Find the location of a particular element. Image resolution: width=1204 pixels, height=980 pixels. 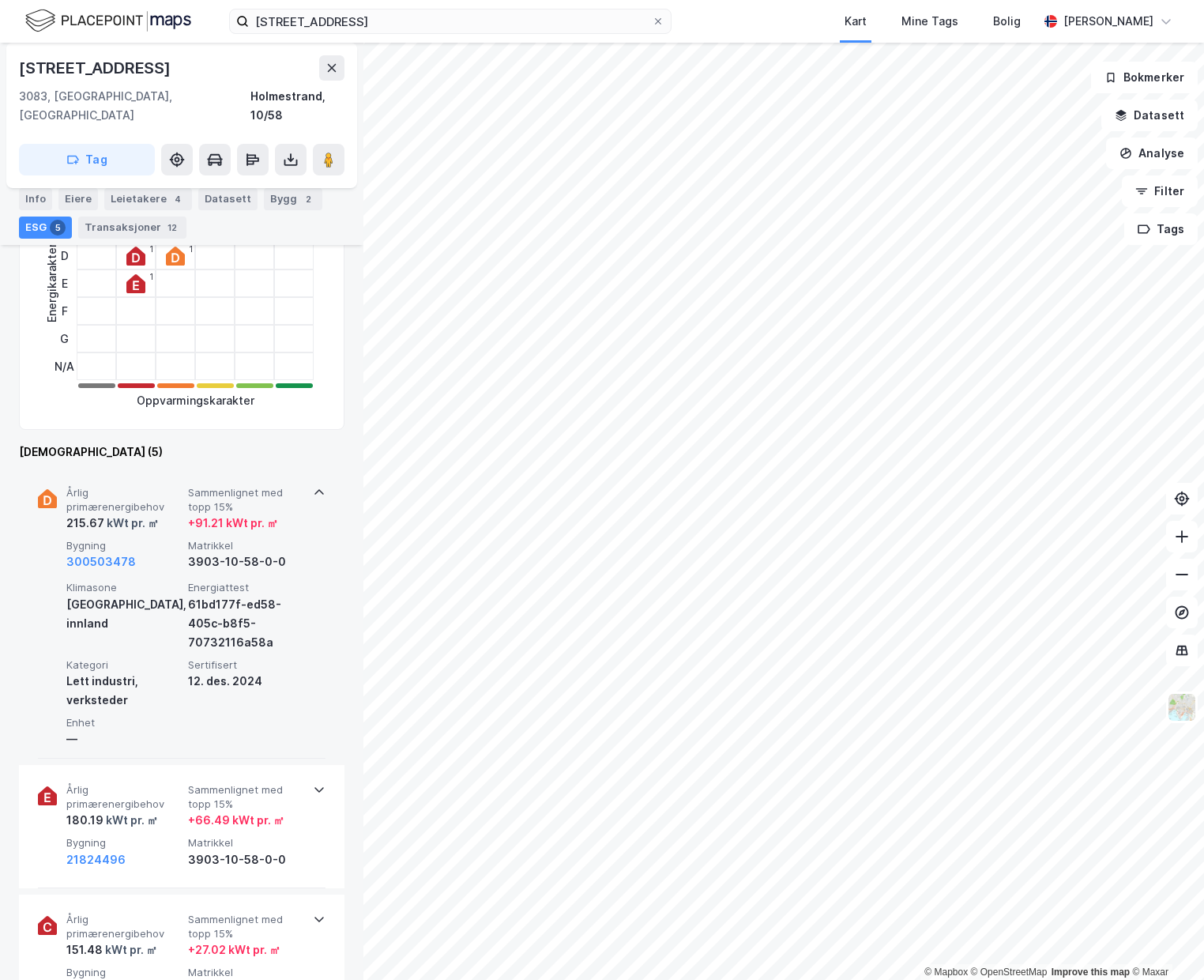

div: 61bd177f-ed58-405c-b8f5-70732116a58a is located at coordinates (246, 624).